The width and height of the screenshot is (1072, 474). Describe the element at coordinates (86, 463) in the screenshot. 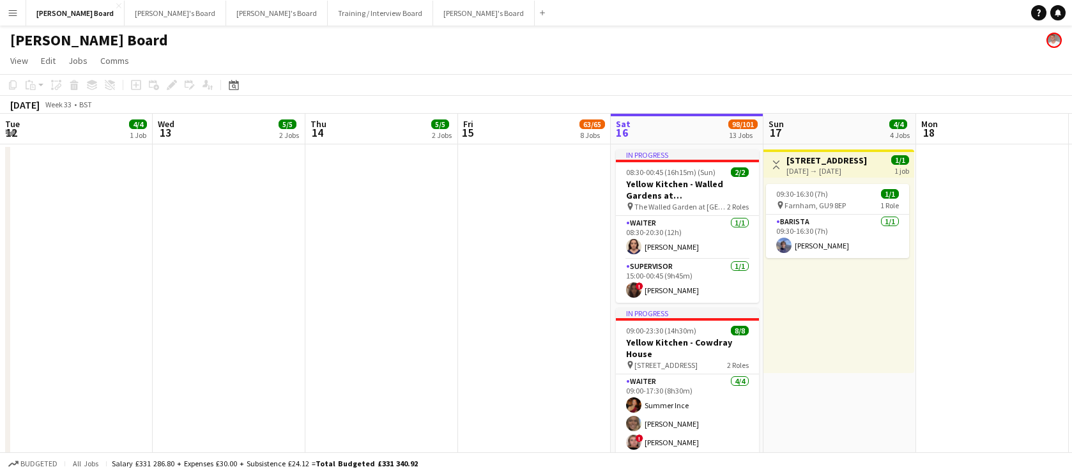

I see `span: All jobs` at that location.